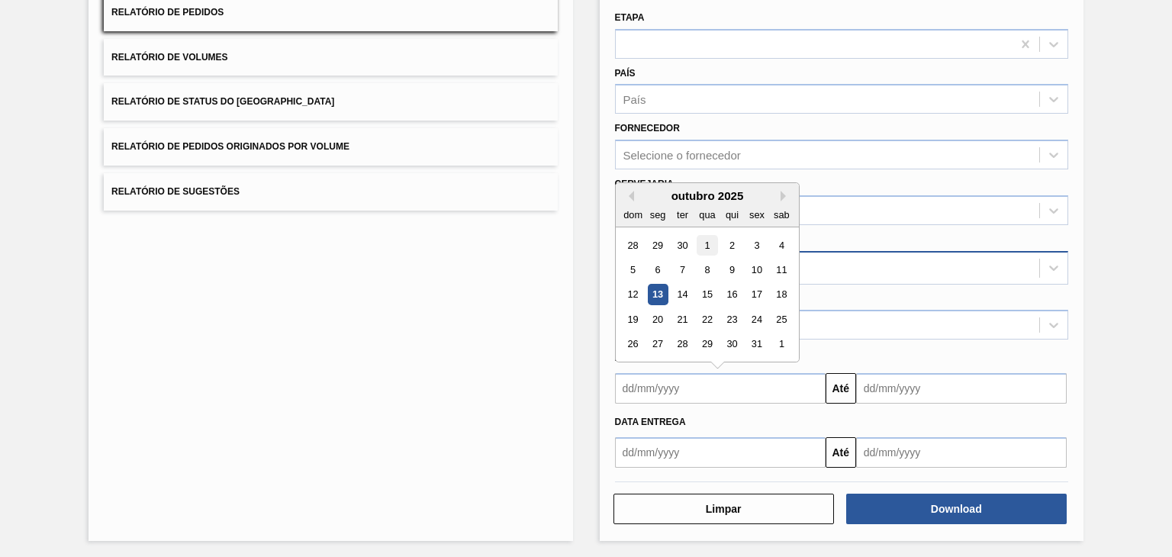 This screenshot has height=557, width=1172. Describe the element at coordinates (756, 214) in the screenshot. I see `div: sex` at that location.